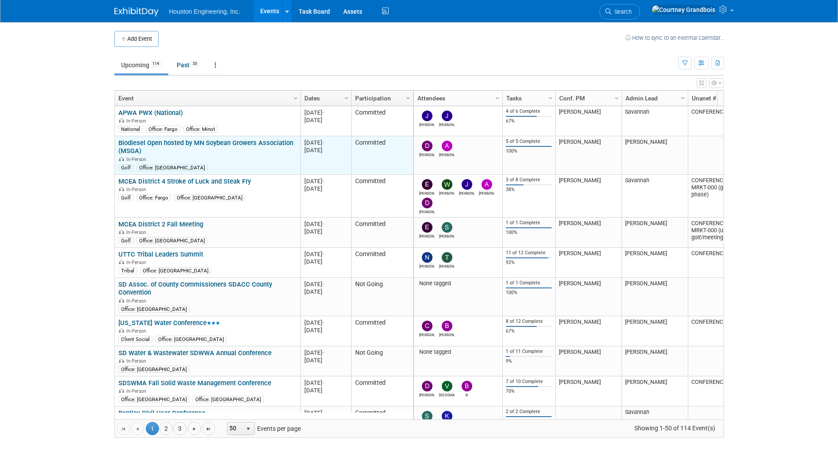  What do you see at coordinates (447, 124) in the screenshot?
I see `div: Joe Reiter` at bounding box center [447, 124].